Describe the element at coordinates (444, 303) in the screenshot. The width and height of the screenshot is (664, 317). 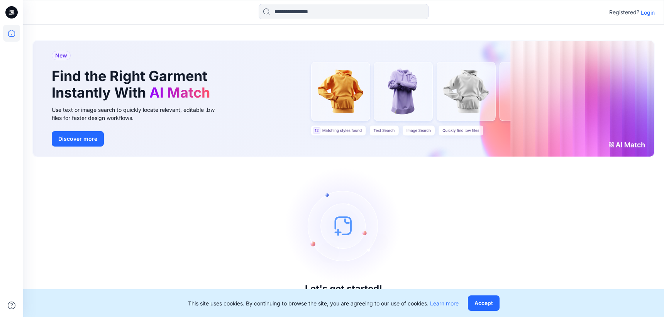
I see `a: Learn more` at that location.